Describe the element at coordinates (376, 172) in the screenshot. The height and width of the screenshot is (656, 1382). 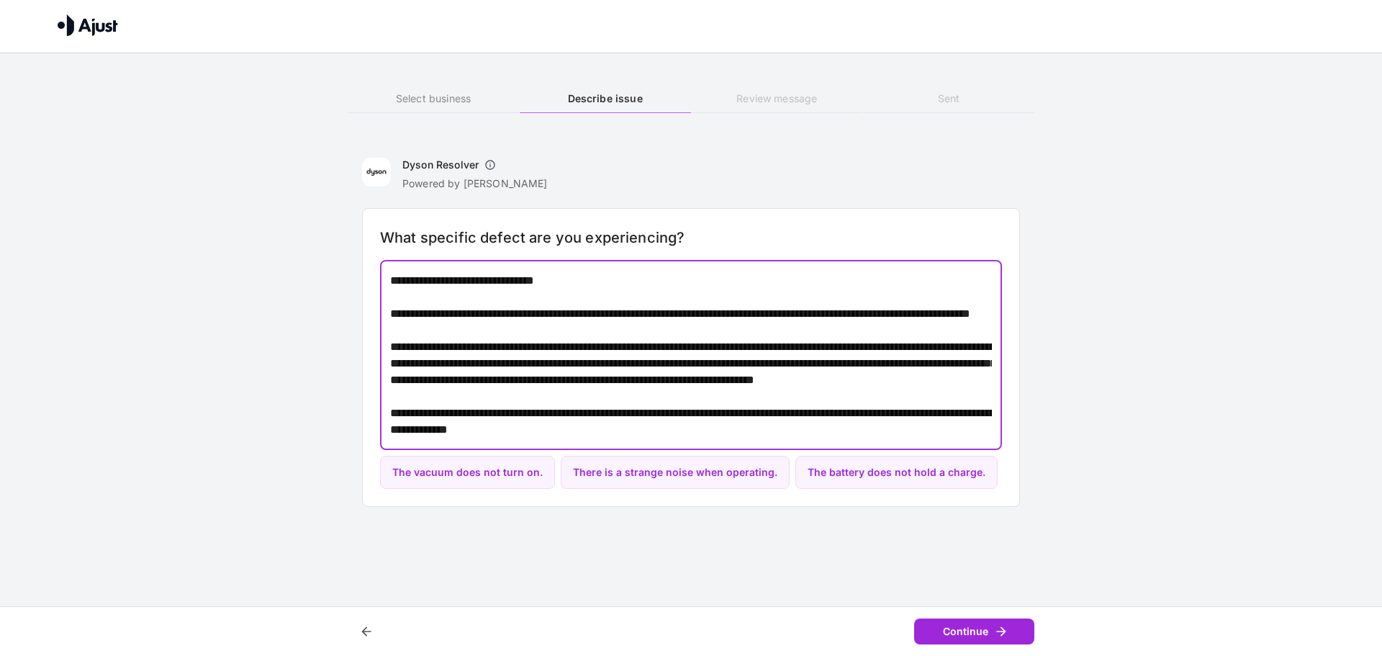
I see `img: Dyson` at that location.